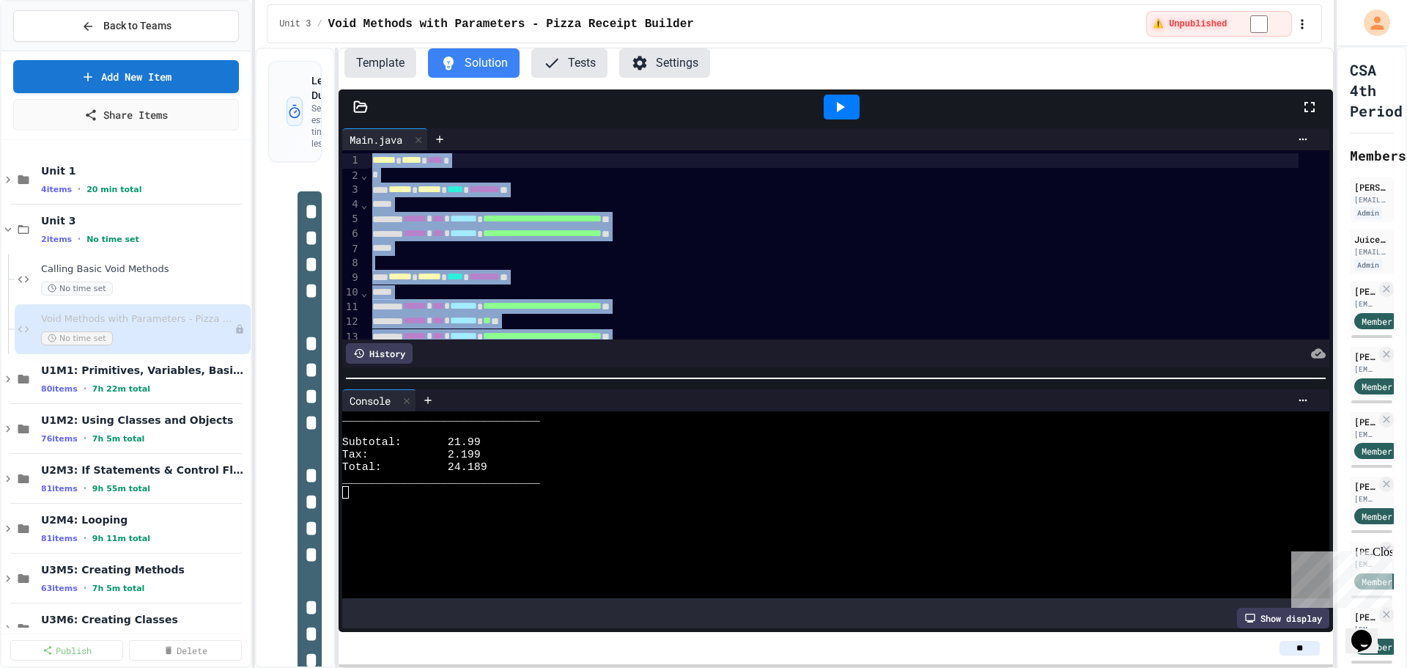  Describe the element at coordinates (351, 204) in the screenshot. I see `div: 4` at that location.